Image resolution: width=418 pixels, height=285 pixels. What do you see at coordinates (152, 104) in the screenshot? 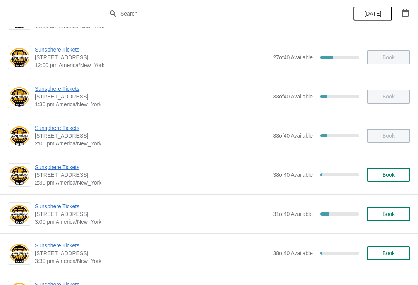
I see `span: 1:30 pm America/New_York` at bounding box center [152, 104].